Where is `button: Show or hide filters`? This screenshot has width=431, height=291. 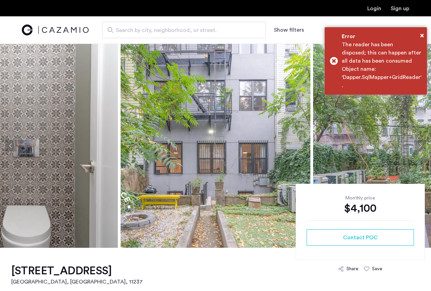
button: Show or hide filters is located at coordinates (289, 30).